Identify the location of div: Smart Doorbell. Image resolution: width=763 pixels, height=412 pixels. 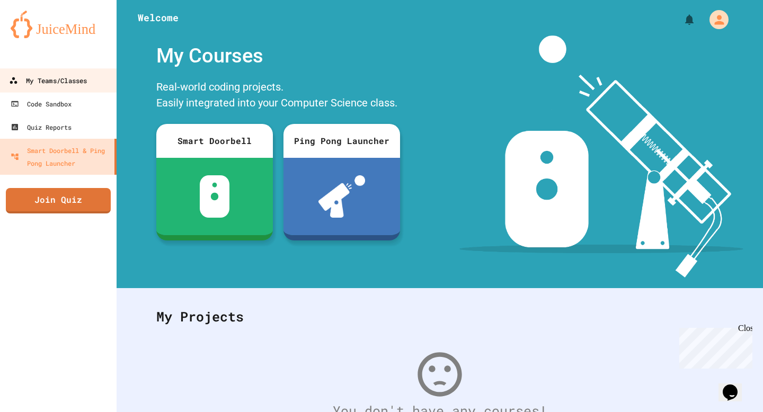
(215, 141).